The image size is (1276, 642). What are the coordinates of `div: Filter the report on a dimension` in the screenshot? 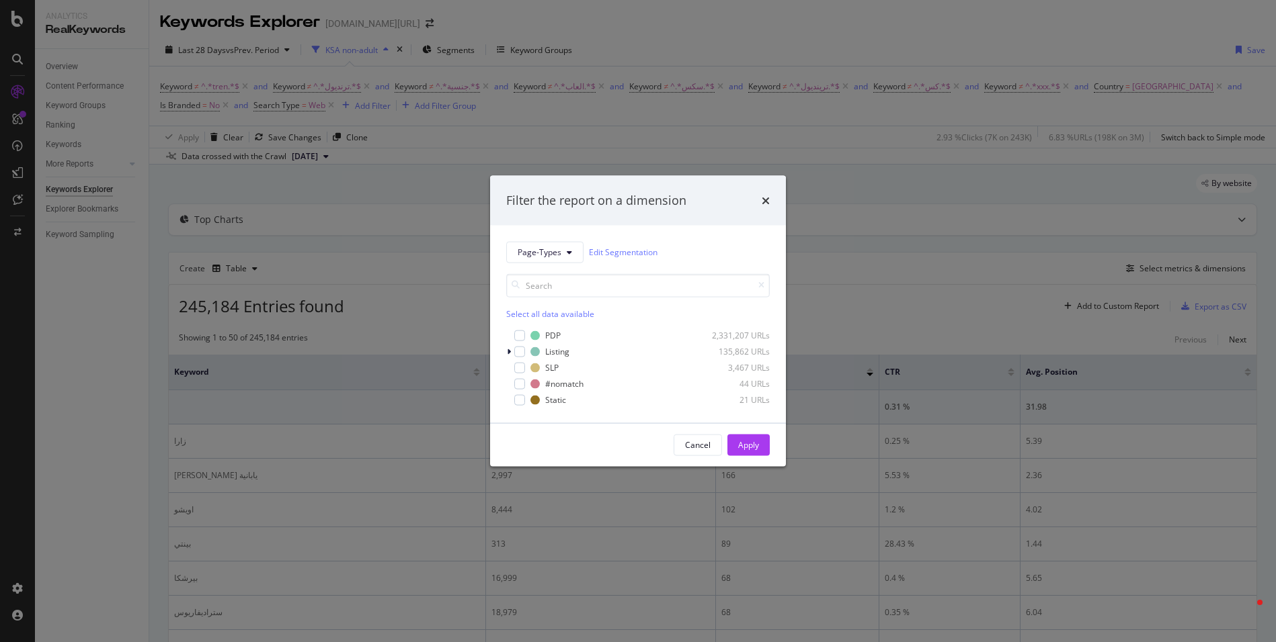 It's located at (596, 201).